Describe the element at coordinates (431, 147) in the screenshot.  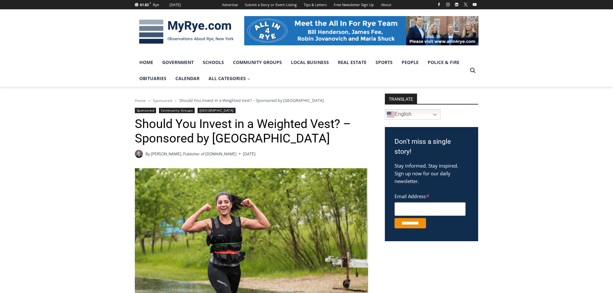
I see `h3: Don't miss a single story!` at that location.